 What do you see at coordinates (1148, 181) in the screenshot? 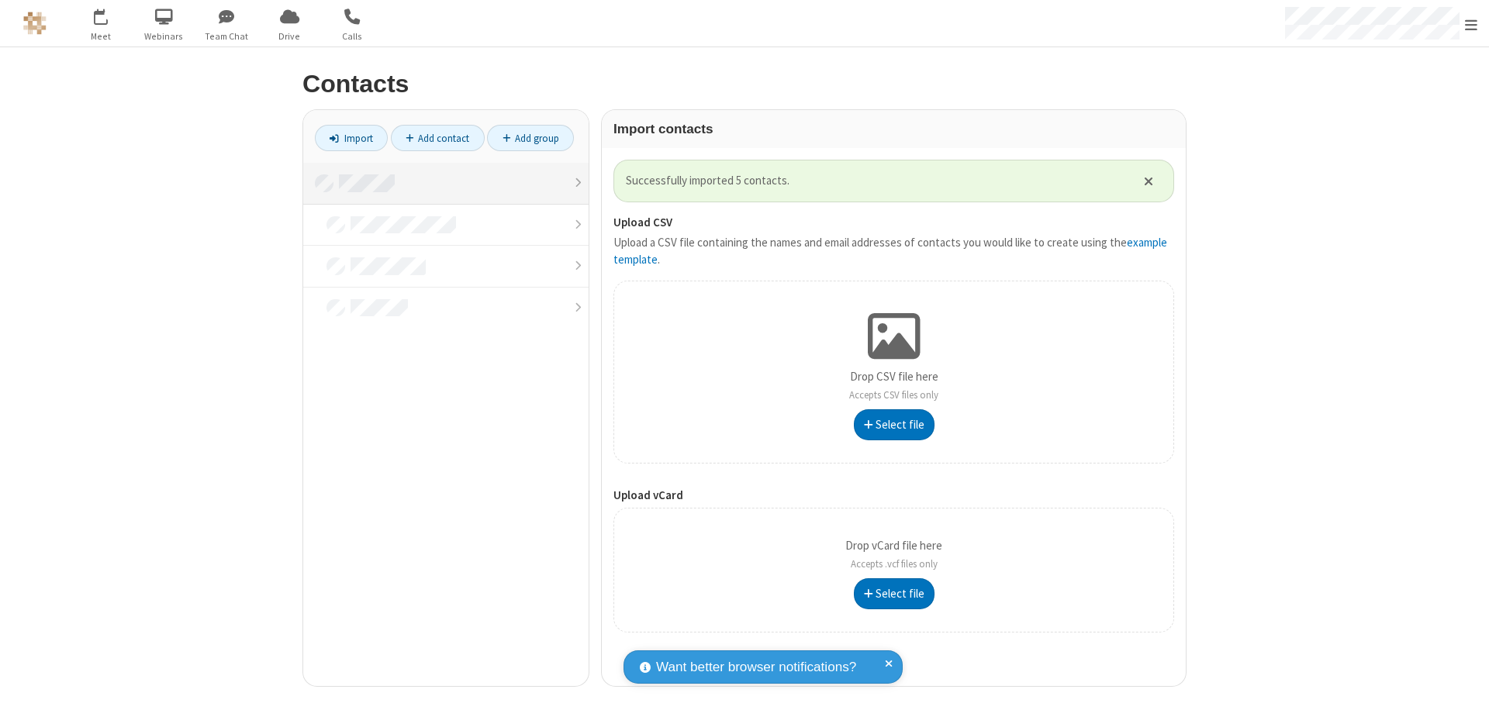
I see `button: Close alert` at bounding box center [1148, 181].